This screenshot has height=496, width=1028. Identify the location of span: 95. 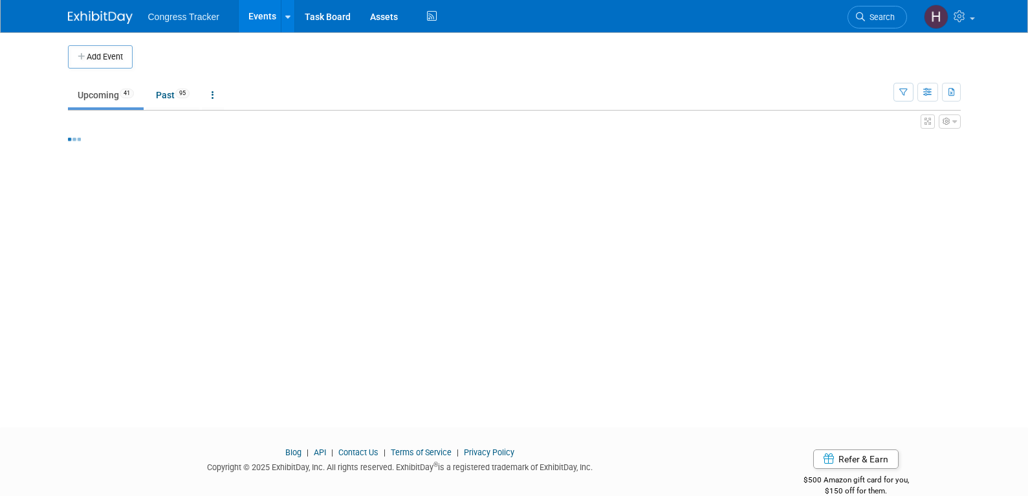
(182, 93).